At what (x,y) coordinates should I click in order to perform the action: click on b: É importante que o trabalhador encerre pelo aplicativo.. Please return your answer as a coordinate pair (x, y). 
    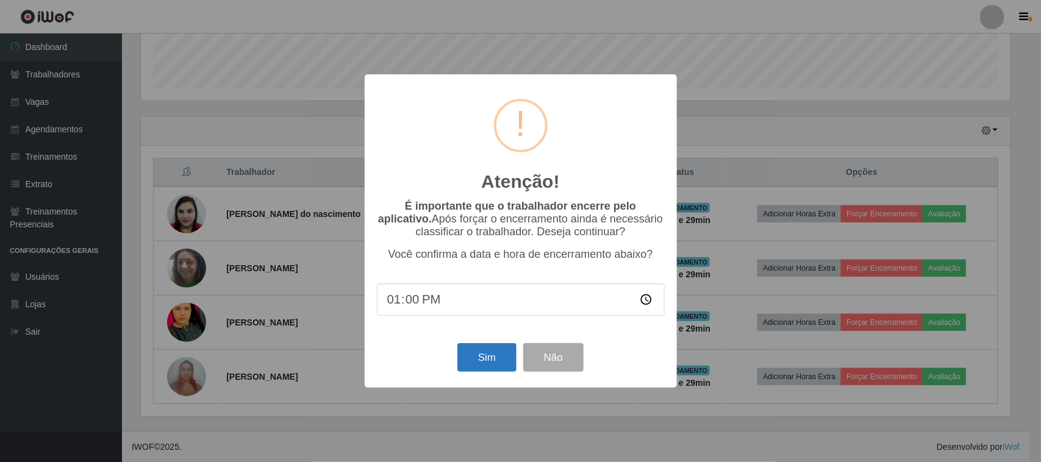
    Looking at the image, I should click on (507, 212).